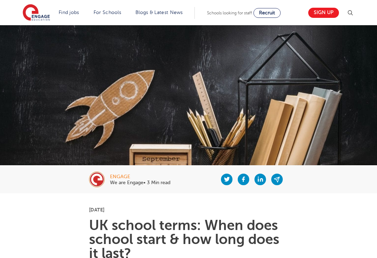 This screenshot has height=258, width=377. I want to click on a: For Schools, so click(107, 12).